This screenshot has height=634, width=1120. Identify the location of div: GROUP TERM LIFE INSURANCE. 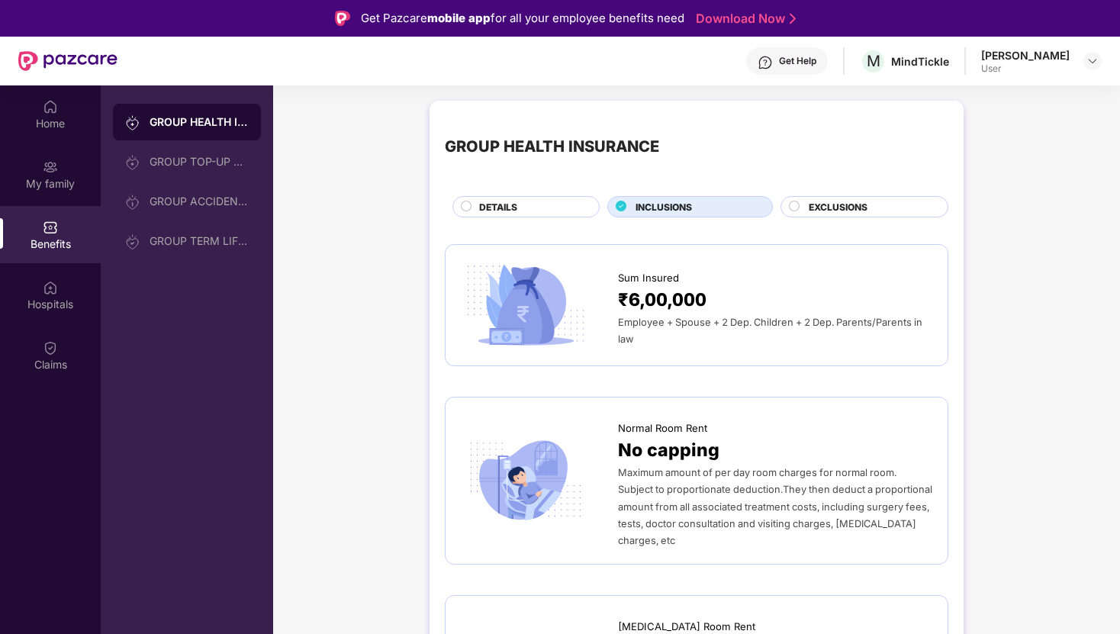
(199, 241).